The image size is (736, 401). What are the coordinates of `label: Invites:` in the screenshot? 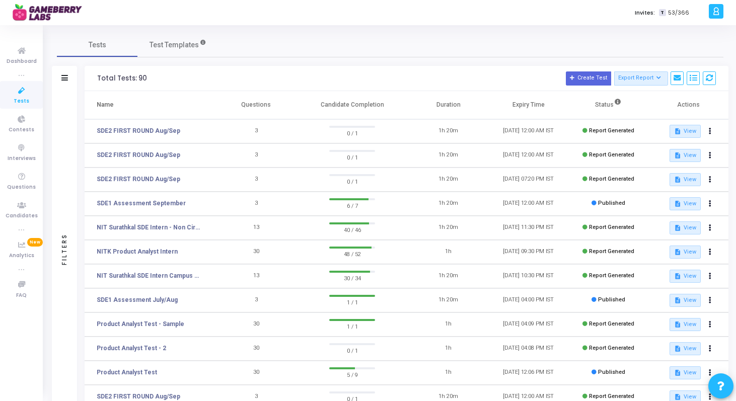 It's located at (644, 13).